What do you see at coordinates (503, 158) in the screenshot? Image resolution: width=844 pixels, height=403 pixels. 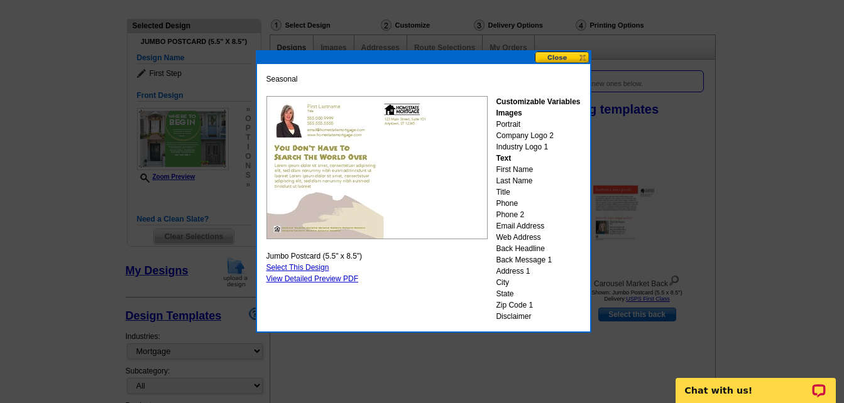 I see `strong: Text` at bounding box center [503, 158].